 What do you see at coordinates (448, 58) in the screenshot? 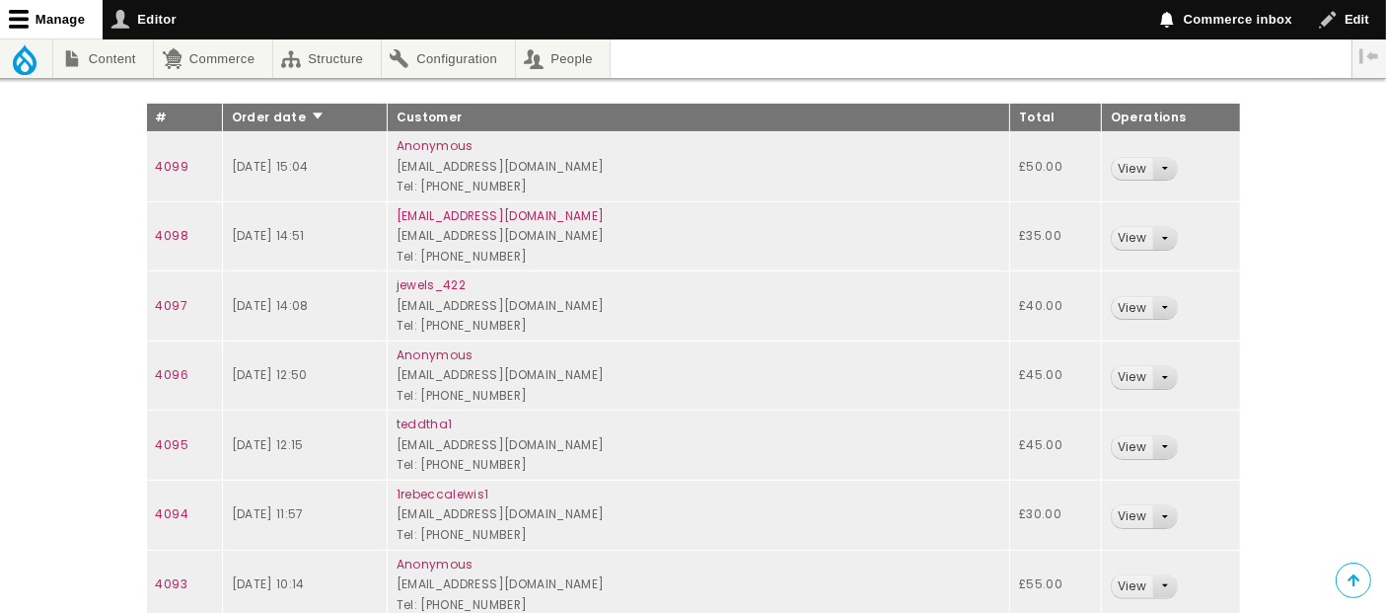
I see `a: Configuration` at bounding box center [448, 58].